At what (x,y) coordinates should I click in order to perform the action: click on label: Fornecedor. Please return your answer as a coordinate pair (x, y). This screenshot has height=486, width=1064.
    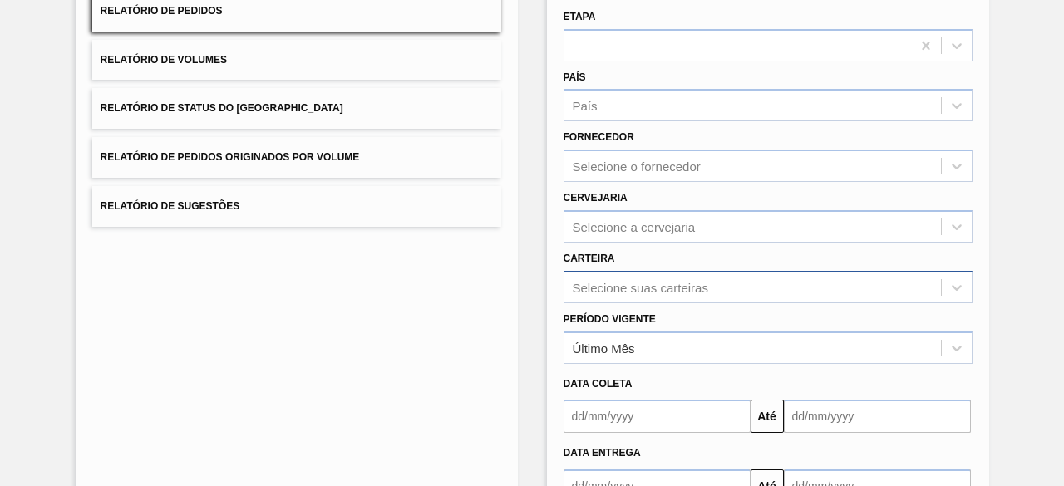
    Looking at the image, I should click on (599, 137).